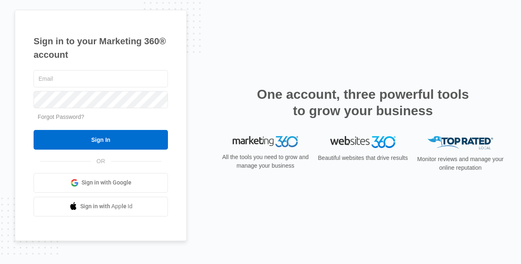 This screenshot has width=521, height=264. What do you see at coordinates (101, 140) in the screenshot?
I see `input: Sign In` at bounding box center [101, 140].